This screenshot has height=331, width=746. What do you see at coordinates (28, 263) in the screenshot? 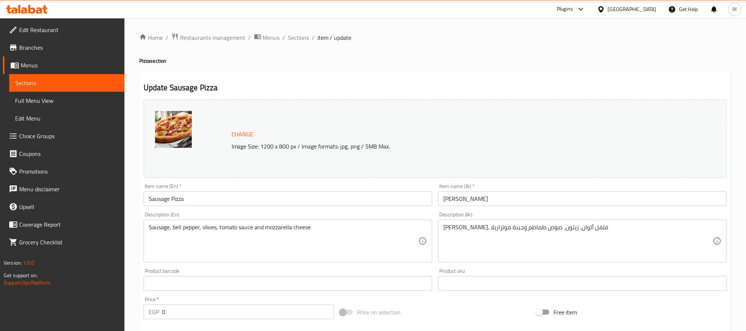
I see `span: 1.0.0` at bounding box center [28, 263].